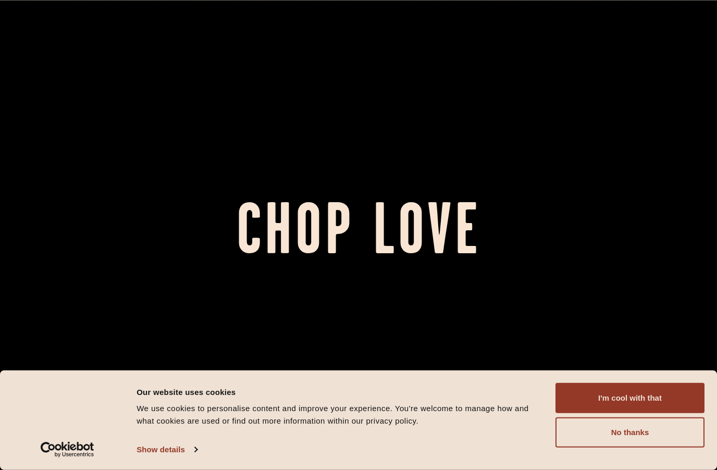 The image size is (717, 470). What do you see at coordinates (67, 450) in the screenshot?
I see `a: Usercentrics Cookiebot - opens in a new window` at bounding box center [67, 450].